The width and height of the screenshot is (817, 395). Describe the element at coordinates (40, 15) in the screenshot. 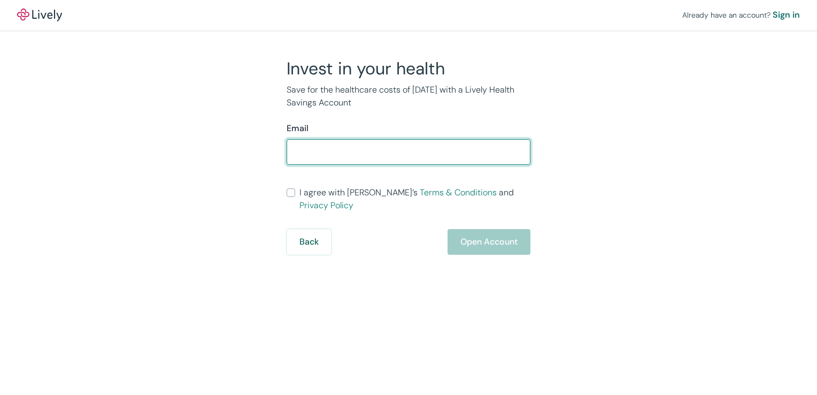

I see `a: LivelyLively` at that location.